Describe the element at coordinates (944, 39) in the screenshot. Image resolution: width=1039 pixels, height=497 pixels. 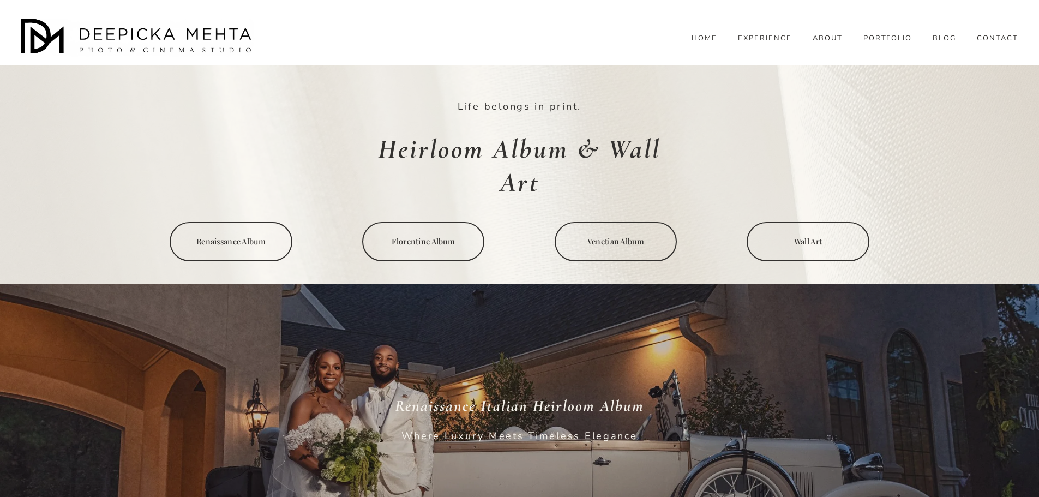
I see `span: BLOG` at that location.